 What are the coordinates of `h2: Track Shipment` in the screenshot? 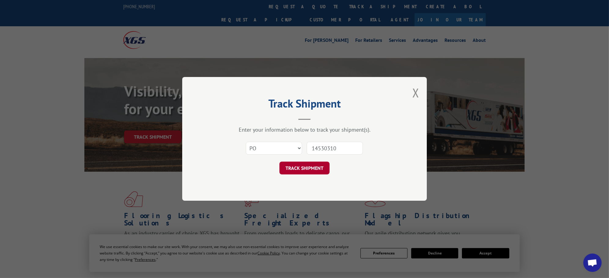 It's located at (305, 105).